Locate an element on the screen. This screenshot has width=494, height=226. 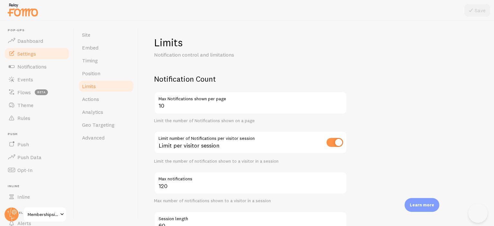
a: Embed is located at coordinates (106, 48).